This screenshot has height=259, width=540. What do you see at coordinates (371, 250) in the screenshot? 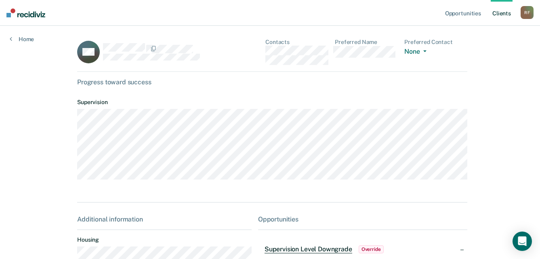
I see `span: Override` at bounding box center [371, 250].